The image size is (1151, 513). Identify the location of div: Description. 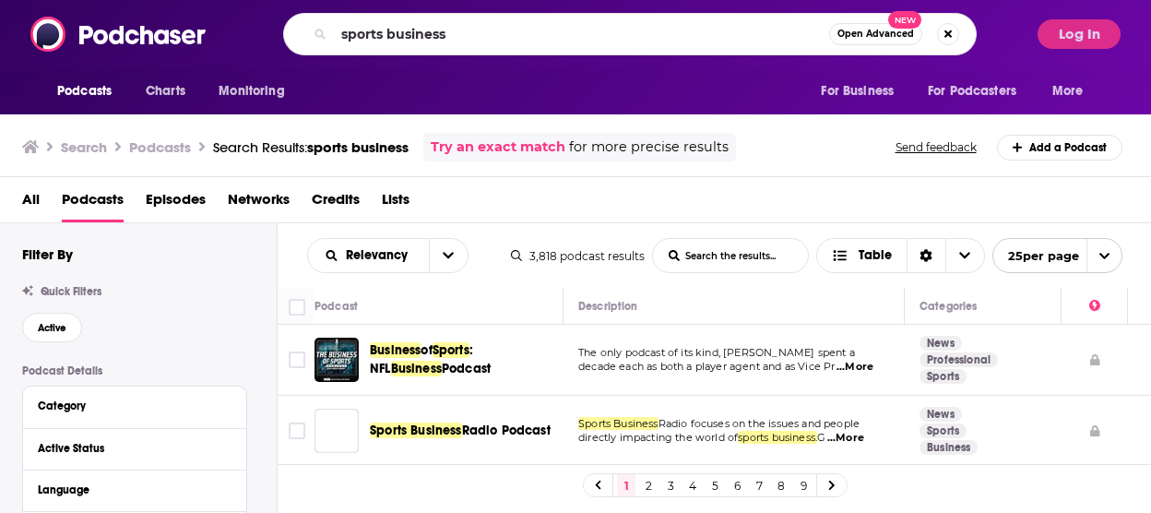
(608, 306).